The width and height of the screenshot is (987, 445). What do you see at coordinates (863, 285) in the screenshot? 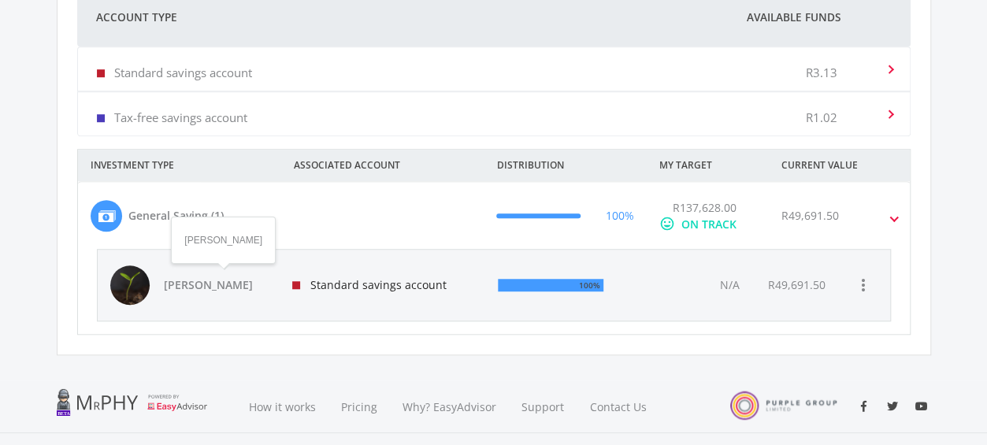
I see `button: more_vert` at bounding box center [863, 285].